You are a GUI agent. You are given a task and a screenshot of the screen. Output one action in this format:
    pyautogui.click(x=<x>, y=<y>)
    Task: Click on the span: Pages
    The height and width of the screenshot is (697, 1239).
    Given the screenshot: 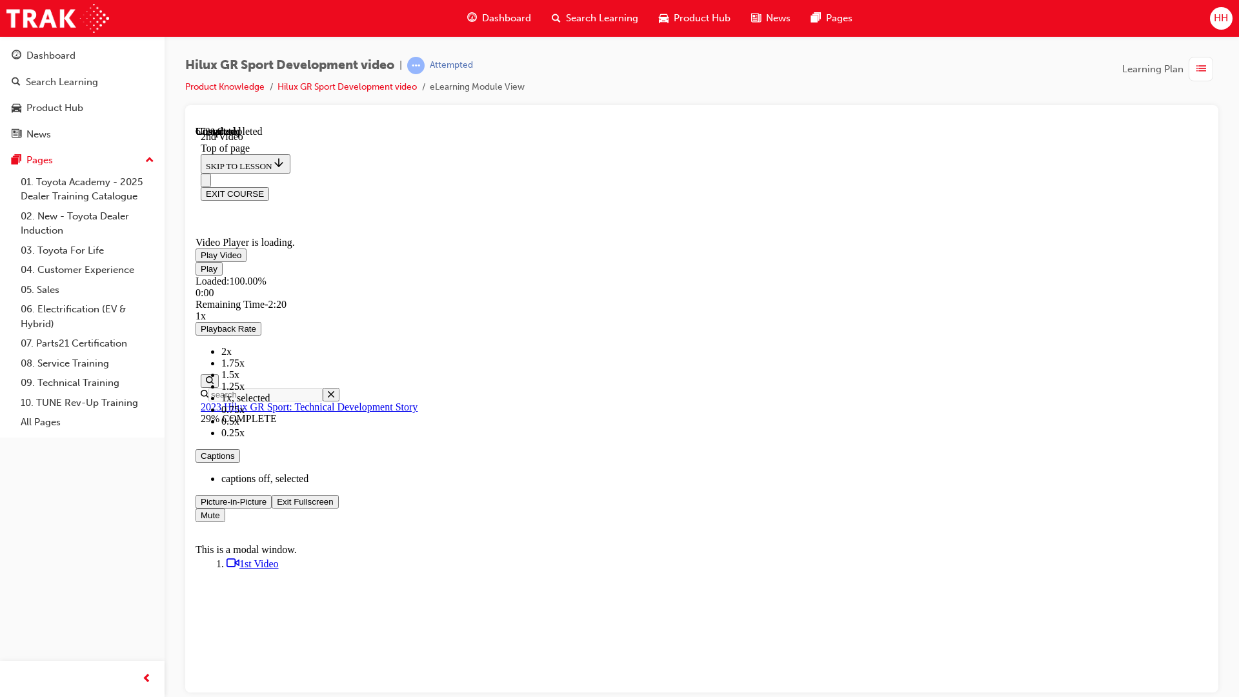 What is the action you would take?
    pyautogui.click(x=839, y=18)
    